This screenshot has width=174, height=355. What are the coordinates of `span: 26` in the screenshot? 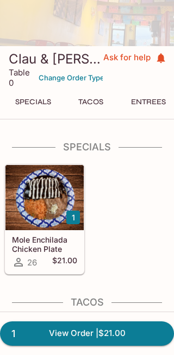 It's located at (32, 262).